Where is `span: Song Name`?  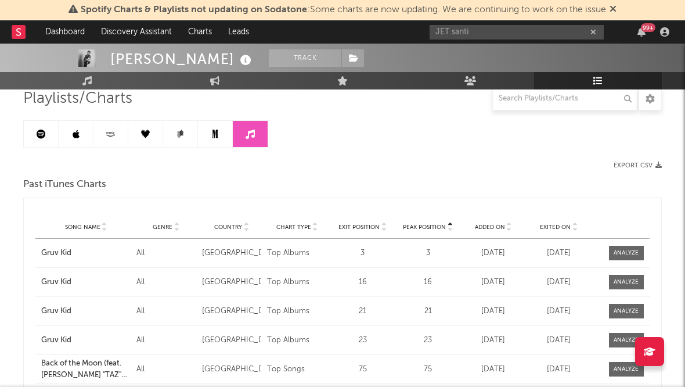
span: Song Name is located at coordinates (82, 227).